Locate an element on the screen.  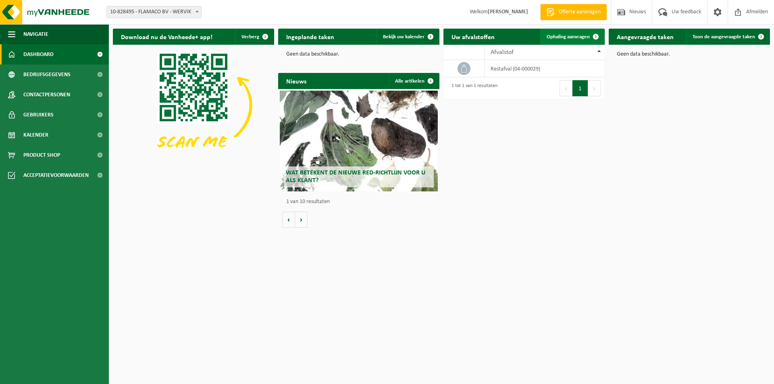
a: Alle artikelen is located at coordinates (413, 81).